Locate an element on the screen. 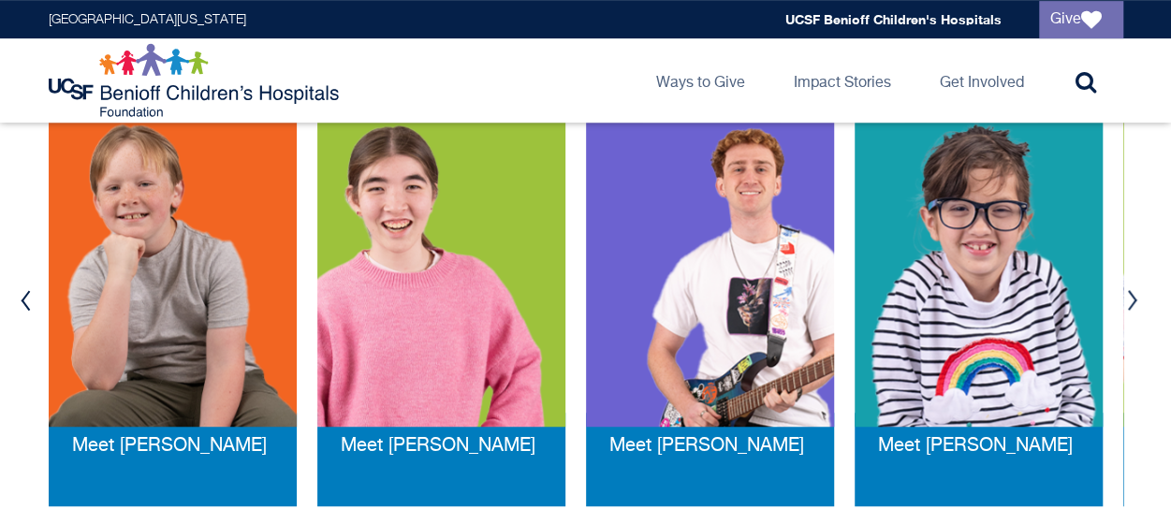  img: Logo for UCSF Benioff Children's Hospitals Foundation is located at coordinates (196, 81).